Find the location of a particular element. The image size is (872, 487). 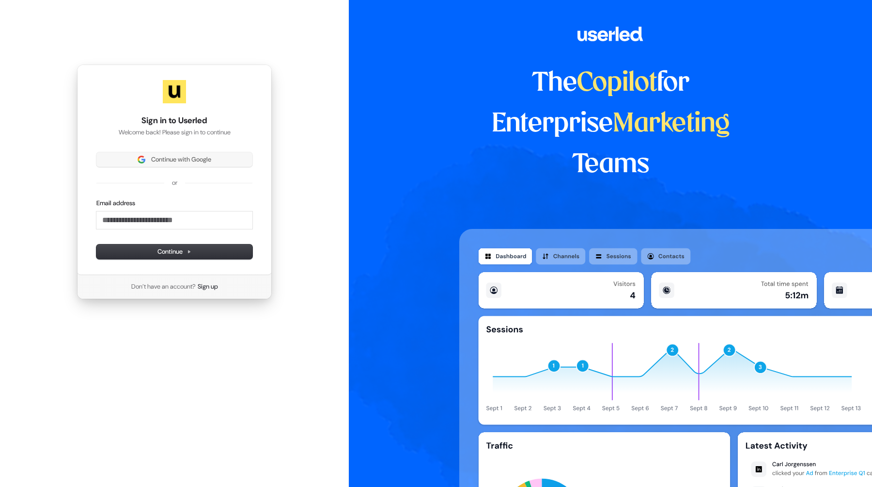

button: Continue is located at coordinates (174, 252).